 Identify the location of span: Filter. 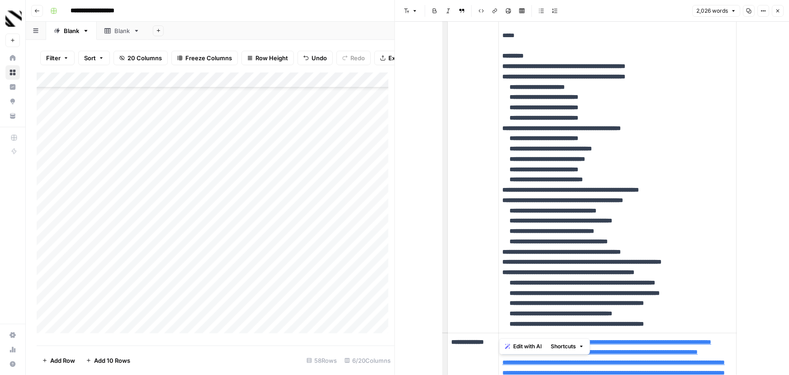
(53, 58).